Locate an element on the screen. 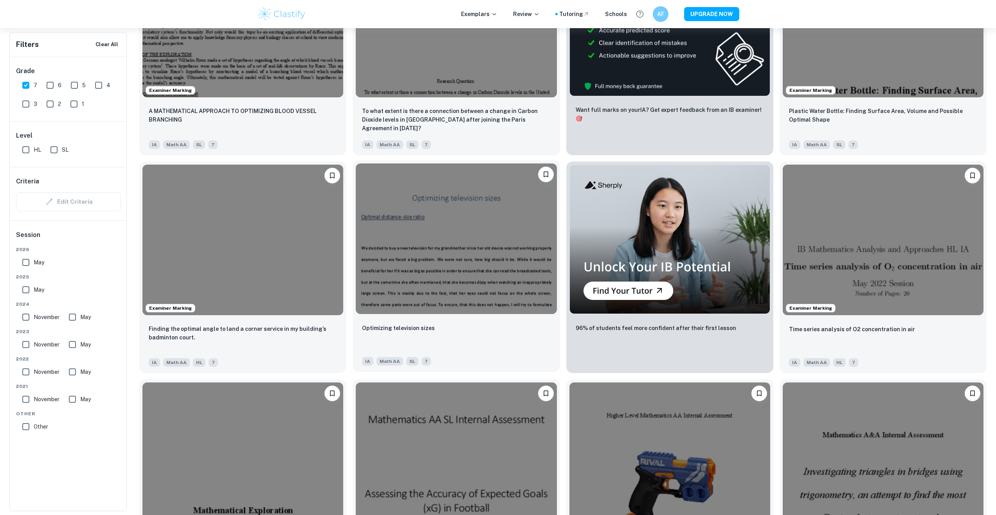  img: Math AA IA example thumbnail: Optimizing television sizes is located at coordinates (456, 239).